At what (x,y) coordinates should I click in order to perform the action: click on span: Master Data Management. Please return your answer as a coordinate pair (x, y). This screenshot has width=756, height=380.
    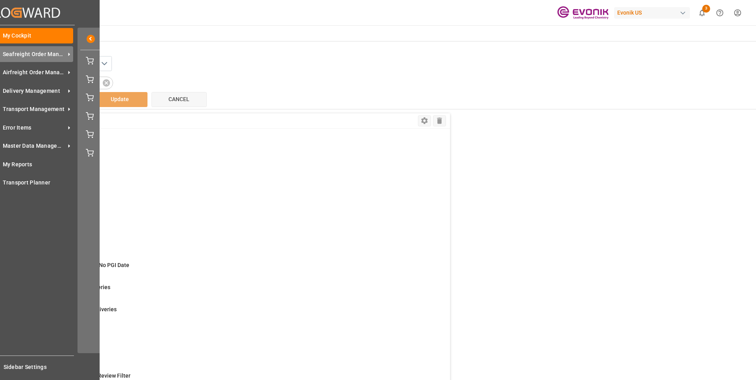
    Looking at the image, I should click on (34, 146).